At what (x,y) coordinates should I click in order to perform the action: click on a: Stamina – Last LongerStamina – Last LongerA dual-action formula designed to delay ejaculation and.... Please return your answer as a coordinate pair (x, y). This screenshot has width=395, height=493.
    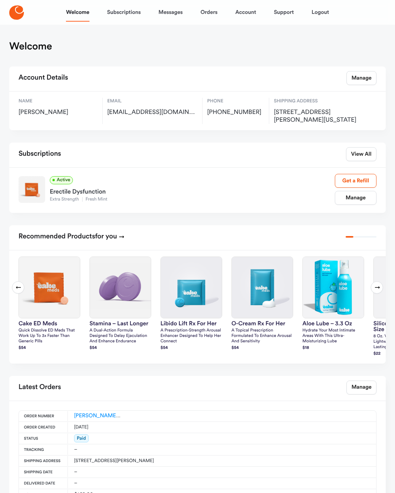
    Looking at the image, I should click on (120, 304).